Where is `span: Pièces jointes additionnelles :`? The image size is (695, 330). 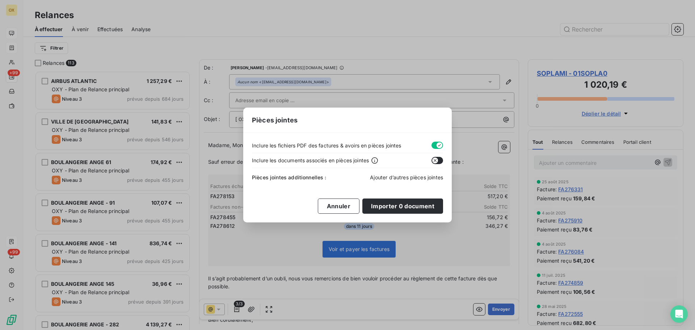
span: Pièces jointes additionnelles : is located at coordinates (289, 177).